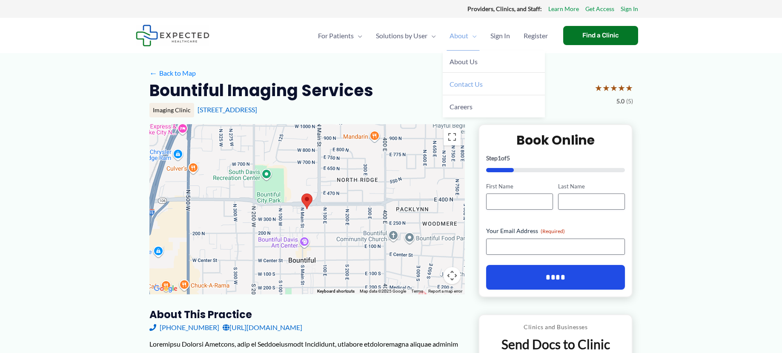 Image resolution: width=782 pixels, height=353 pixels. What do you see at coordinates (630, 101) in the screenshot?
I see `span: (5)` at bounding box center [630, 101].